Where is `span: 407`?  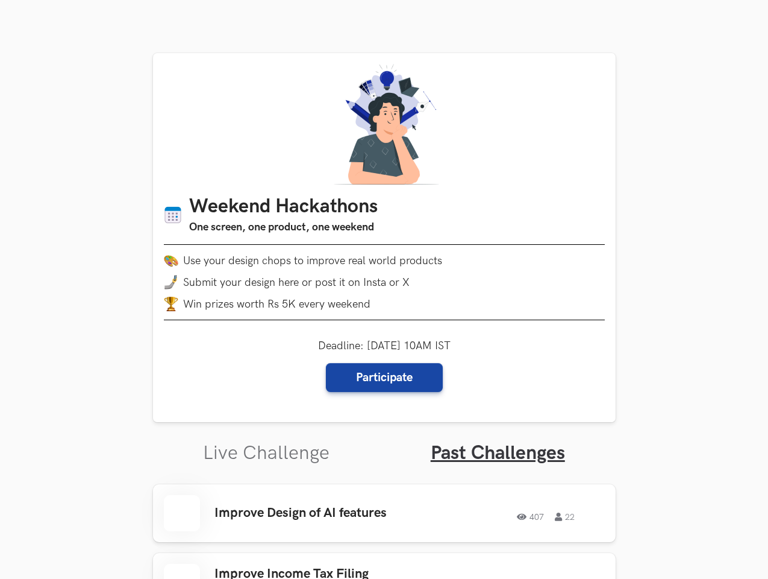 span: 407 is located at coordinates (530, 516).